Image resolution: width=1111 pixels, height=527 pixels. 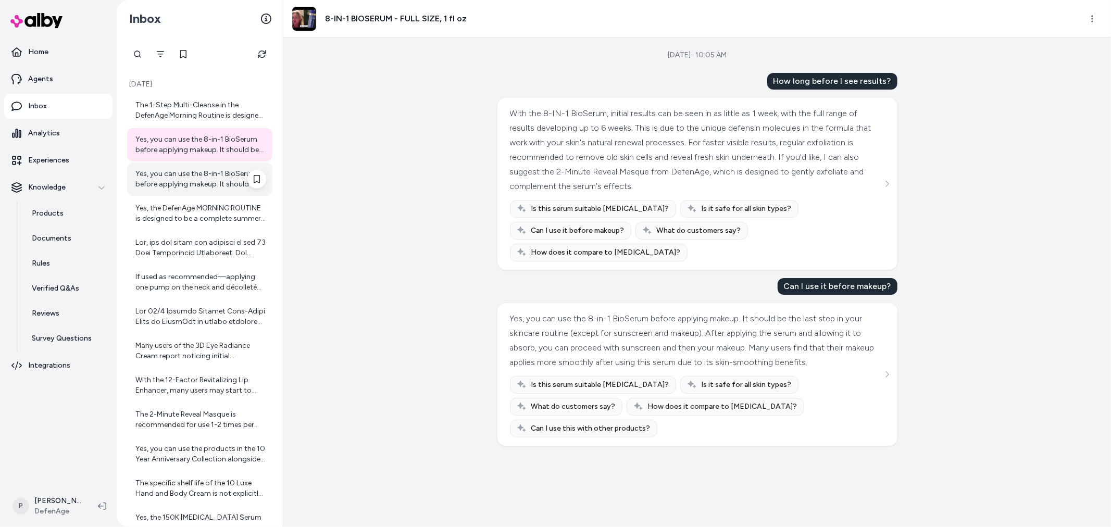 I want to click on div: Can I use it before makeup?, so click(x=837, y=286).